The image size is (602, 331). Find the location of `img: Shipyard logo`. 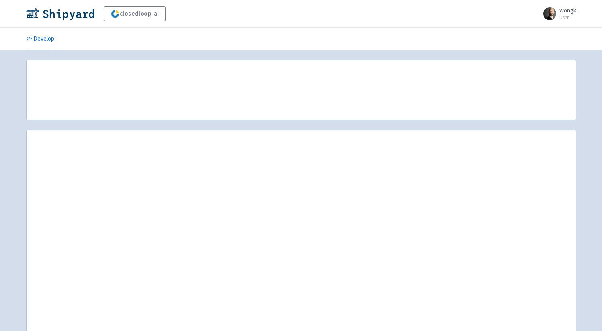

img: Shipyard logo is located at coordinates (60, 14).